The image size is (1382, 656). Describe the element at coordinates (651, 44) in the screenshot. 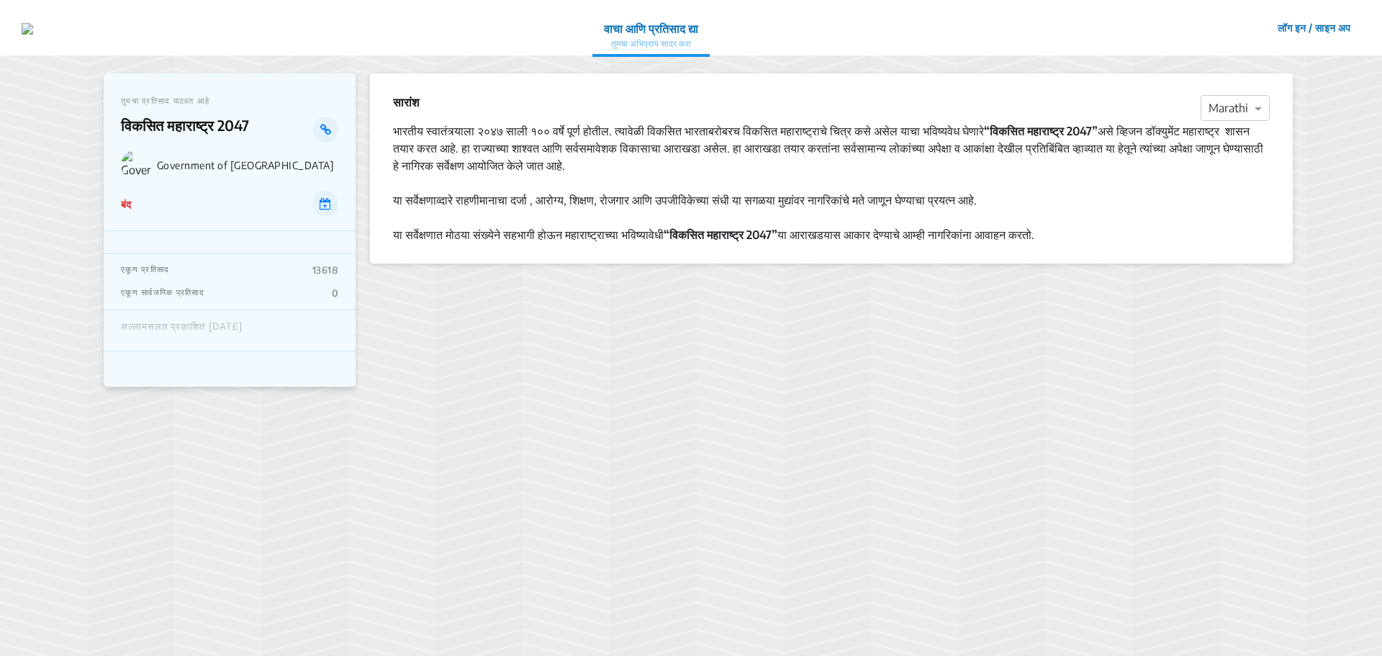

I see `p: तुमचा अभिप्राय सादर करा` at that location.